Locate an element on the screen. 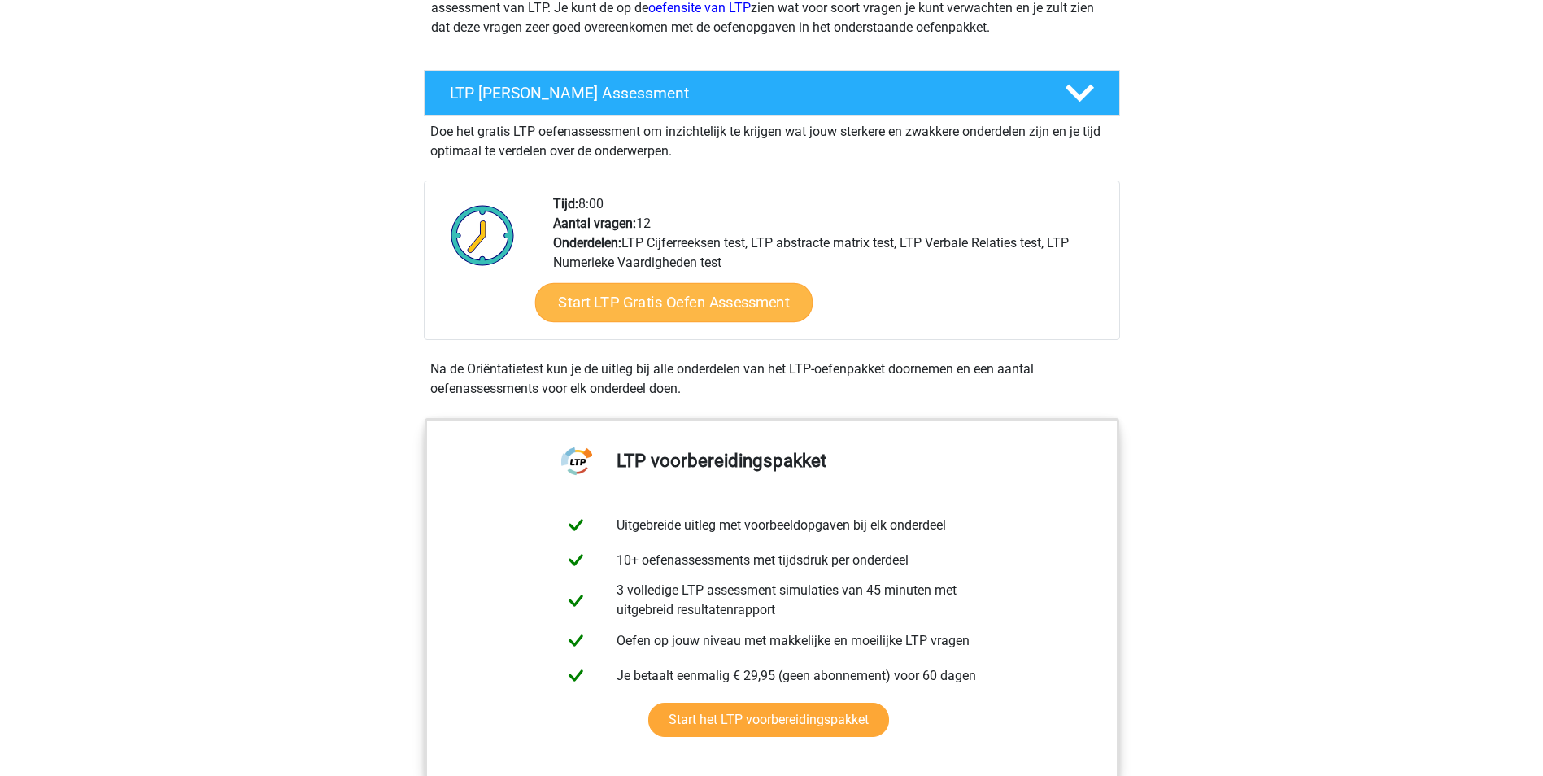 This screenshot has width=1543, height=776. div: Doe het gratis LTP oefenassessment om inzichtelijk te krijgen wat jouw sterkere en zwakkere onder... is located at coordinates (772, 138).